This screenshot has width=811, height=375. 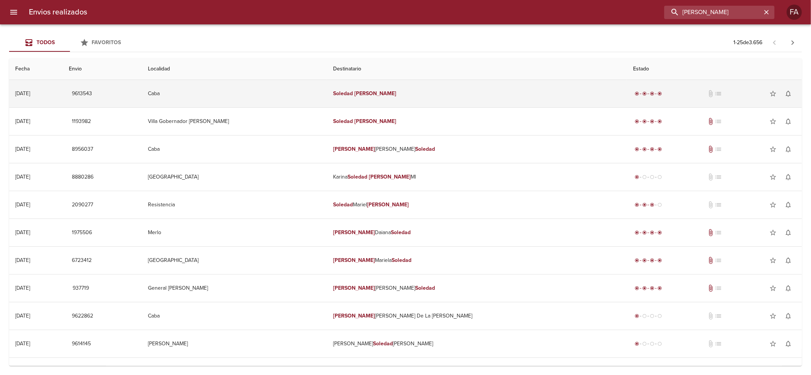 What do you see at coordinates (82, 232) in the screenshot?
I see `span: 1975506` at bounding box center [82, 232].